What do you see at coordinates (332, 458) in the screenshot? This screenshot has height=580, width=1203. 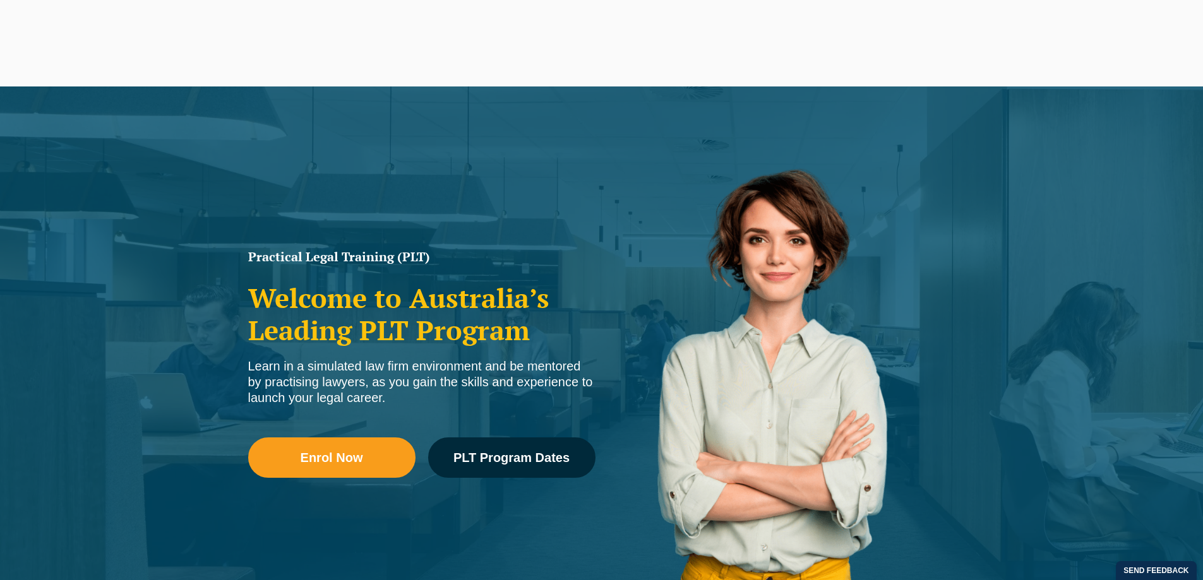 I see `a: Enrol Now` at bounding box center [332, 458].